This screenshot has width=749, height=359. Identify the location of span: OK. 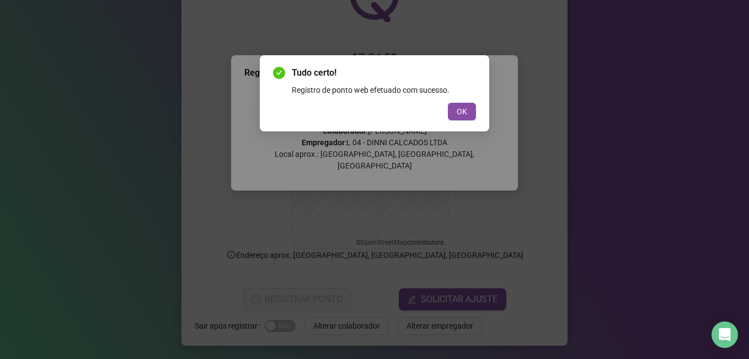
(462, 111).